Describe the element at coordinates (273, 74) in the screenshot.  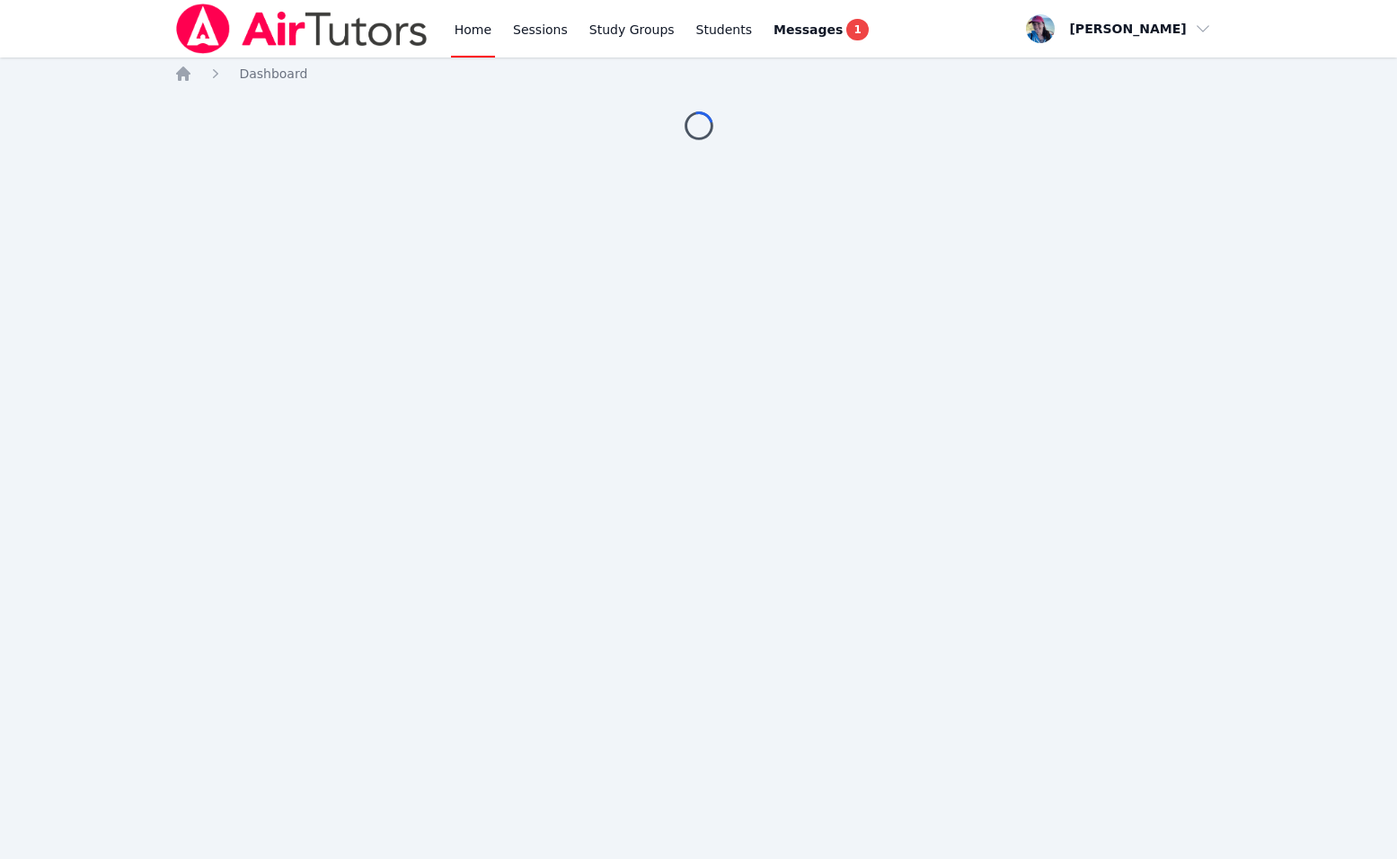
I see `span: Dashboard` at that location.